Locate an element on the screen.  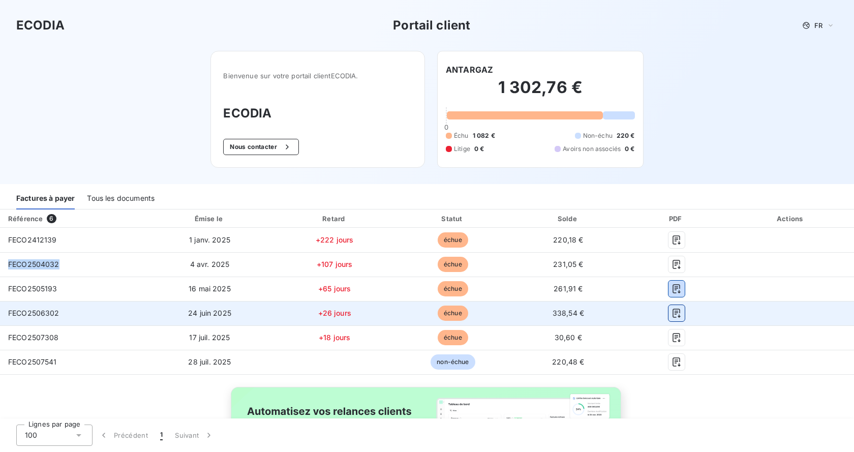
span: 231,05 € is located at coordinates (568, 264).